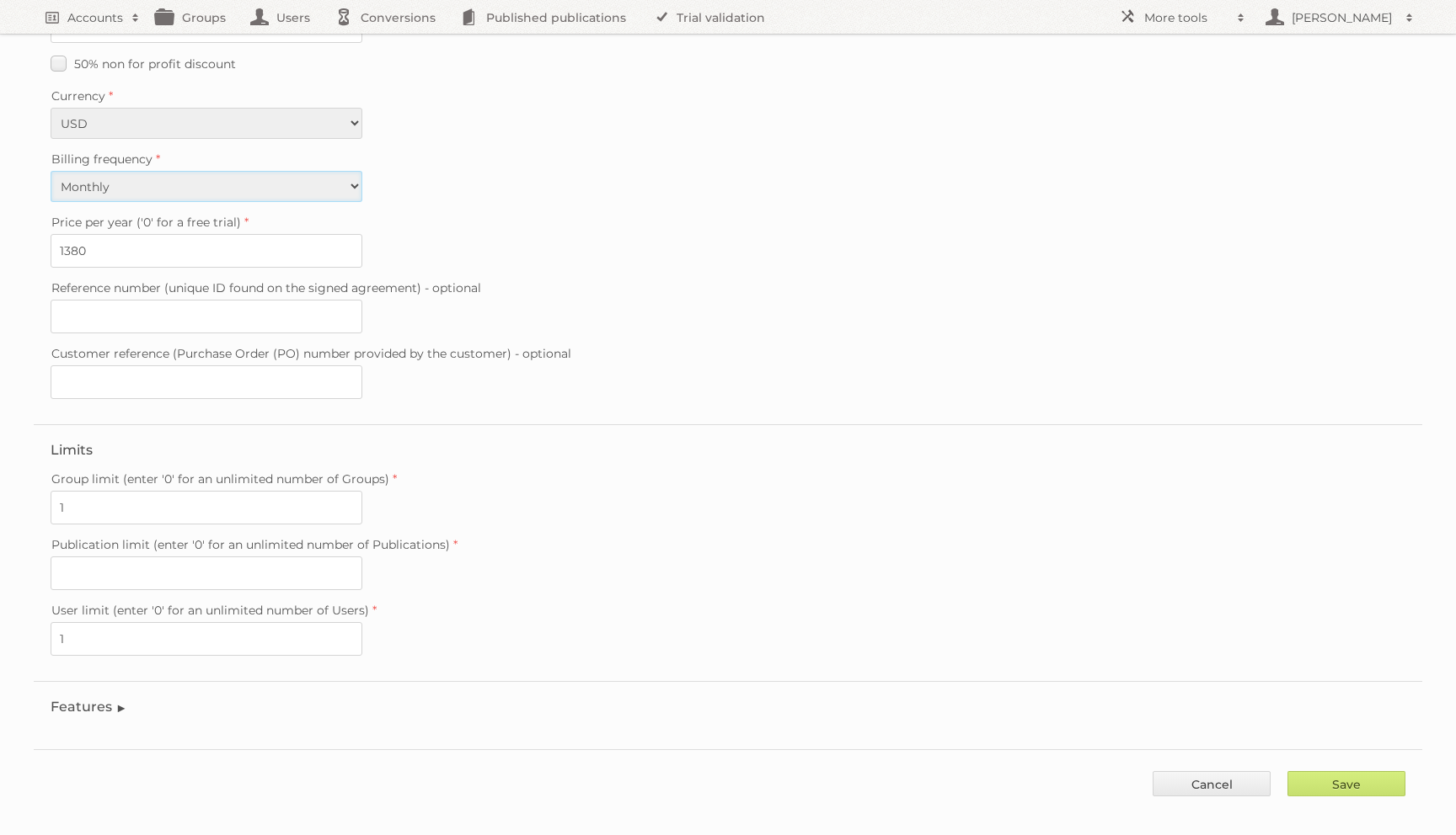 Image resolution: width=1456 pixels, height=835 pixels. I want to click on span: User limit (enter '0' for an unlimited number of Users), so click(210, 611).